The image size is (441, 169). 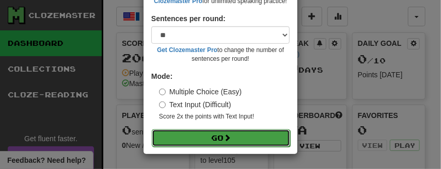 What do you see at coordinates (162, 105) in the screenshot?
I see `input: Text Input (Difficult)` at bounding box center [162, 105].